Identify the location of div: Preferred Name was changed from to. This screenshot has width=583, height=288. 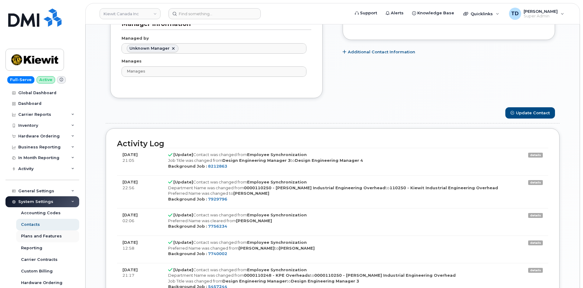
(342, 248).